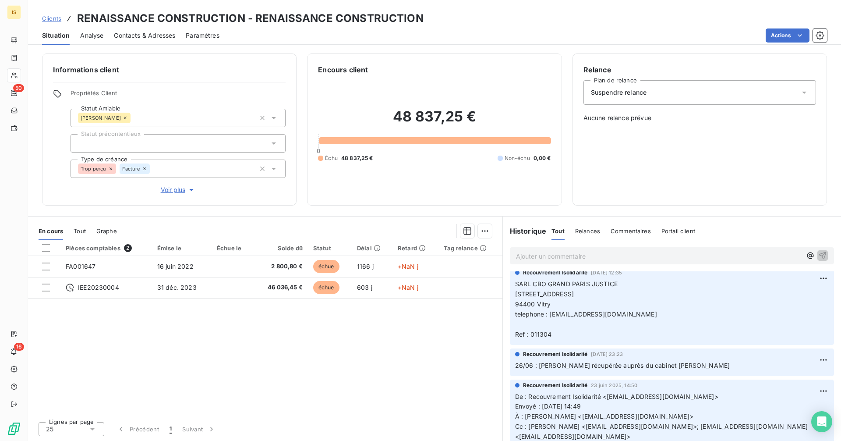  I want to click on span: Non-échu, so click(517, 158).